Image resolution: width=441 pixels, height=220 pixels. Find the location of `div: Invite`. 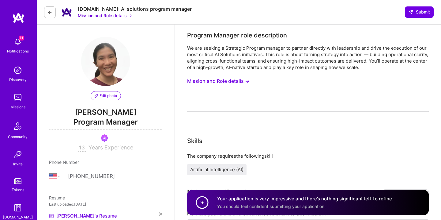

div: Invite is located at coordinates (18, 163).